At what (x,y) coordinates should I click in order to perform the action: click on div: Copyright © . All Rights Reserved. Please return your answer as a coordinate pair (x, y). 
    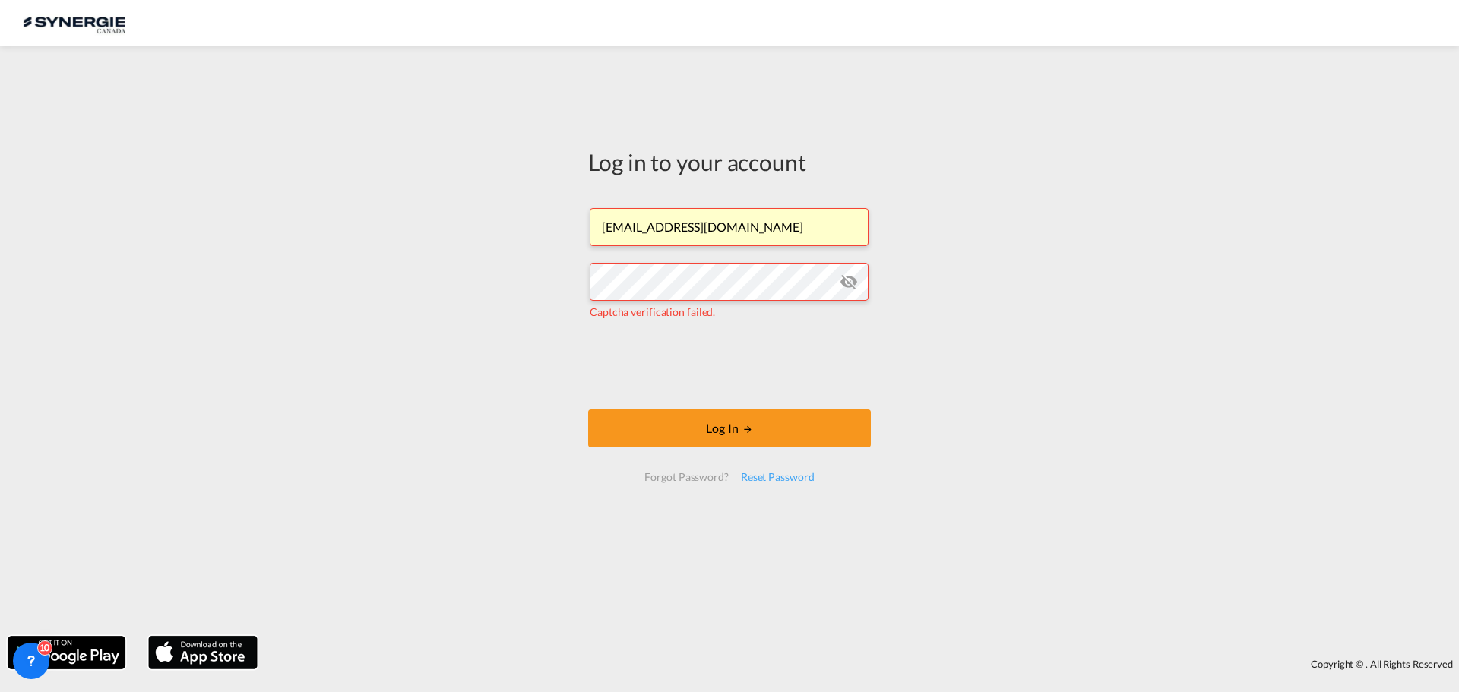
    Looking at the image, I should click on (862, 664).